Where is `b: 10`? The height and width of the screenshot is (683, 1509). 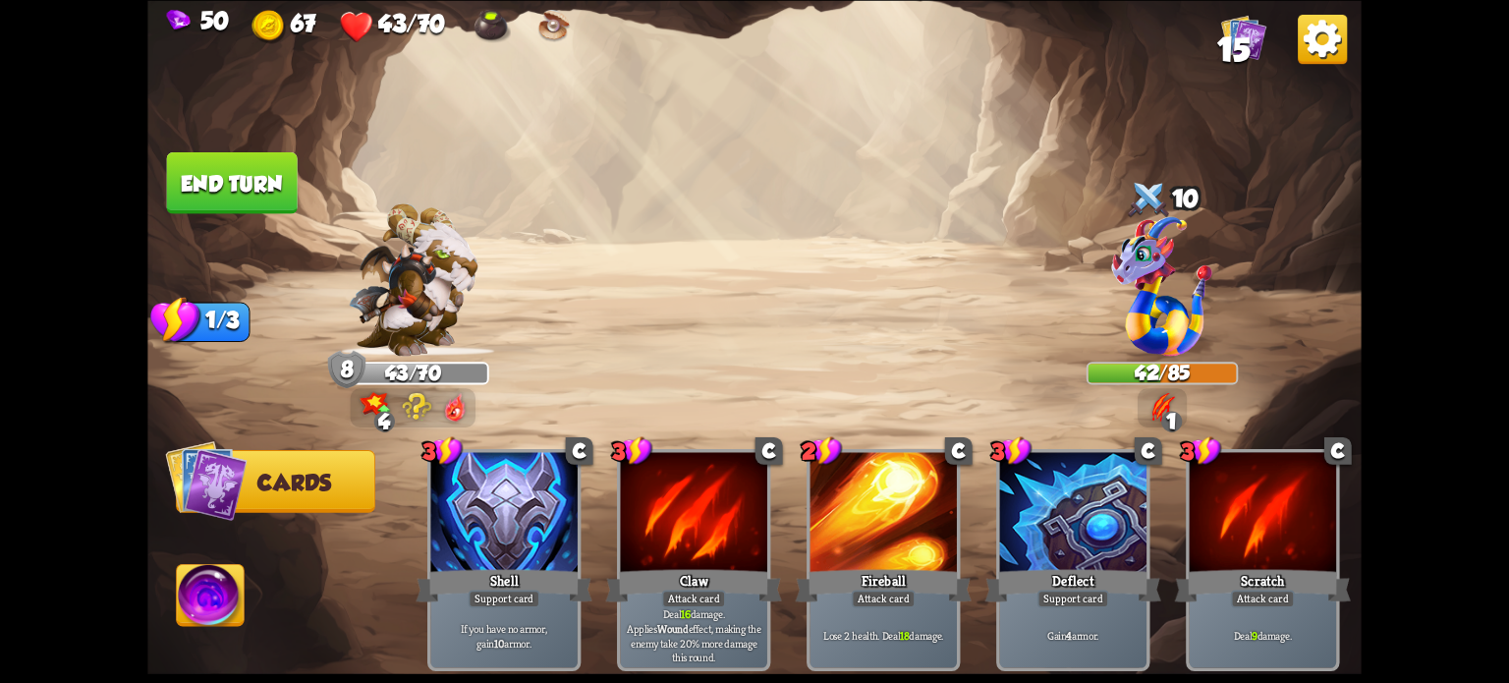 b: 10 is located at coordinates (499, 641).